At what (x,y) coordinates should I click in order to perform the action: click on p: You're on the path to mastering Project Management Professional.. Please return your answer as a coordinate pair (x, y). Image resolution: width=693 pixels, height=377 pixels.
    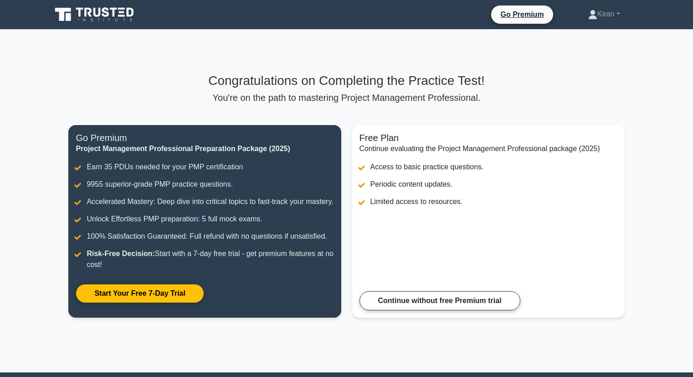
    Looking at the image, I should click on (347, 98).